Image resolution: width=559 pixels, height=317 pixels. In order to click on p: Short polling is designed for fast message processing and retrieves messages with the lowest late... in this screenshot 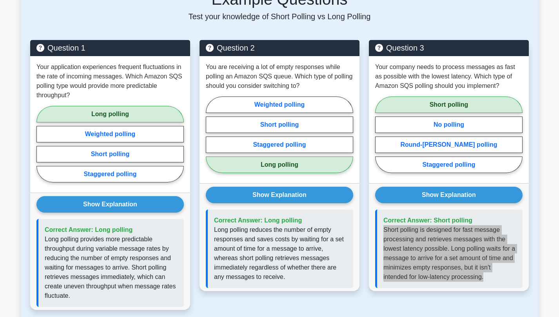, I will do `click(450, 253)`.